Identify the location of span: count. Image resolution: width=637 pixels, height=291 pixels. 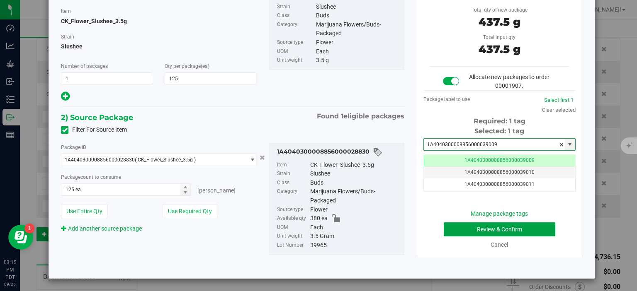
(87, 177).